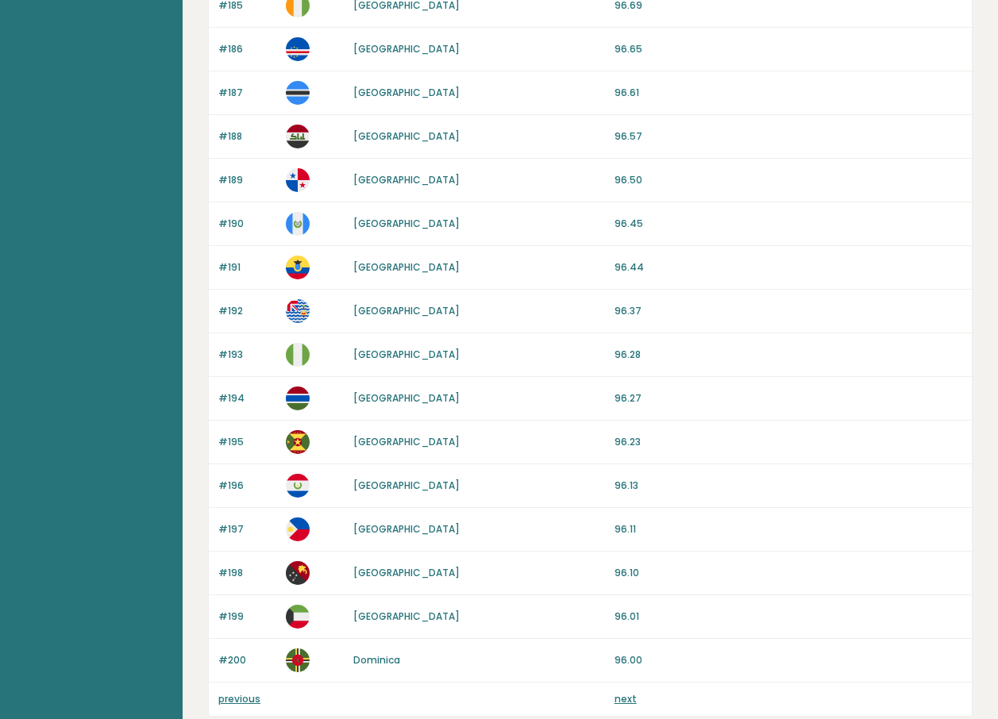  I want to click on p: 96.61, so click(788, 93).